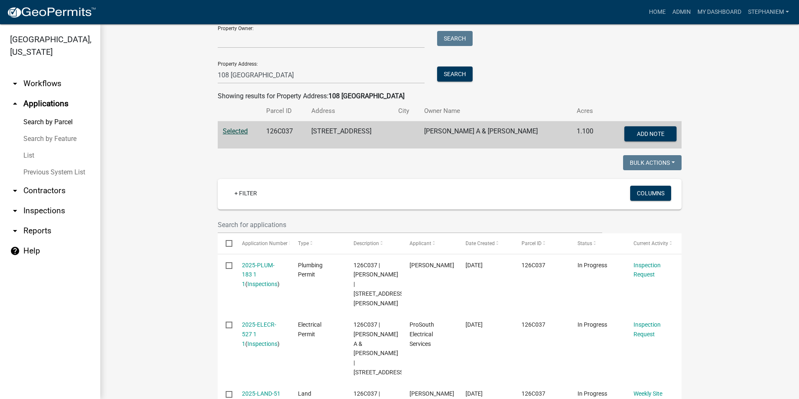  Describe the element at coordinates (652, 163) in the screenshot. I see `button: Bulk Actions` at that location.